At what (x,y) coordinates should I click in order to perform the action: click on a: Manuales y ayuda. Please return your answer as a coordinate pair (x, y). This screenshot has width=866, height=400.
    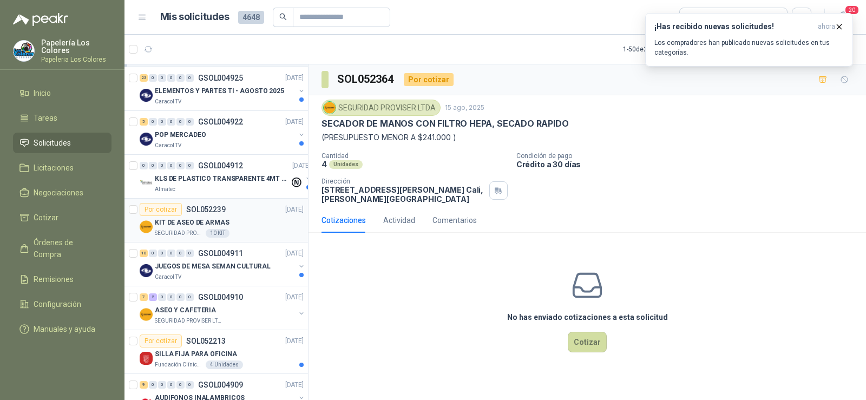
    Looking at the image, I should click on (62, 329).